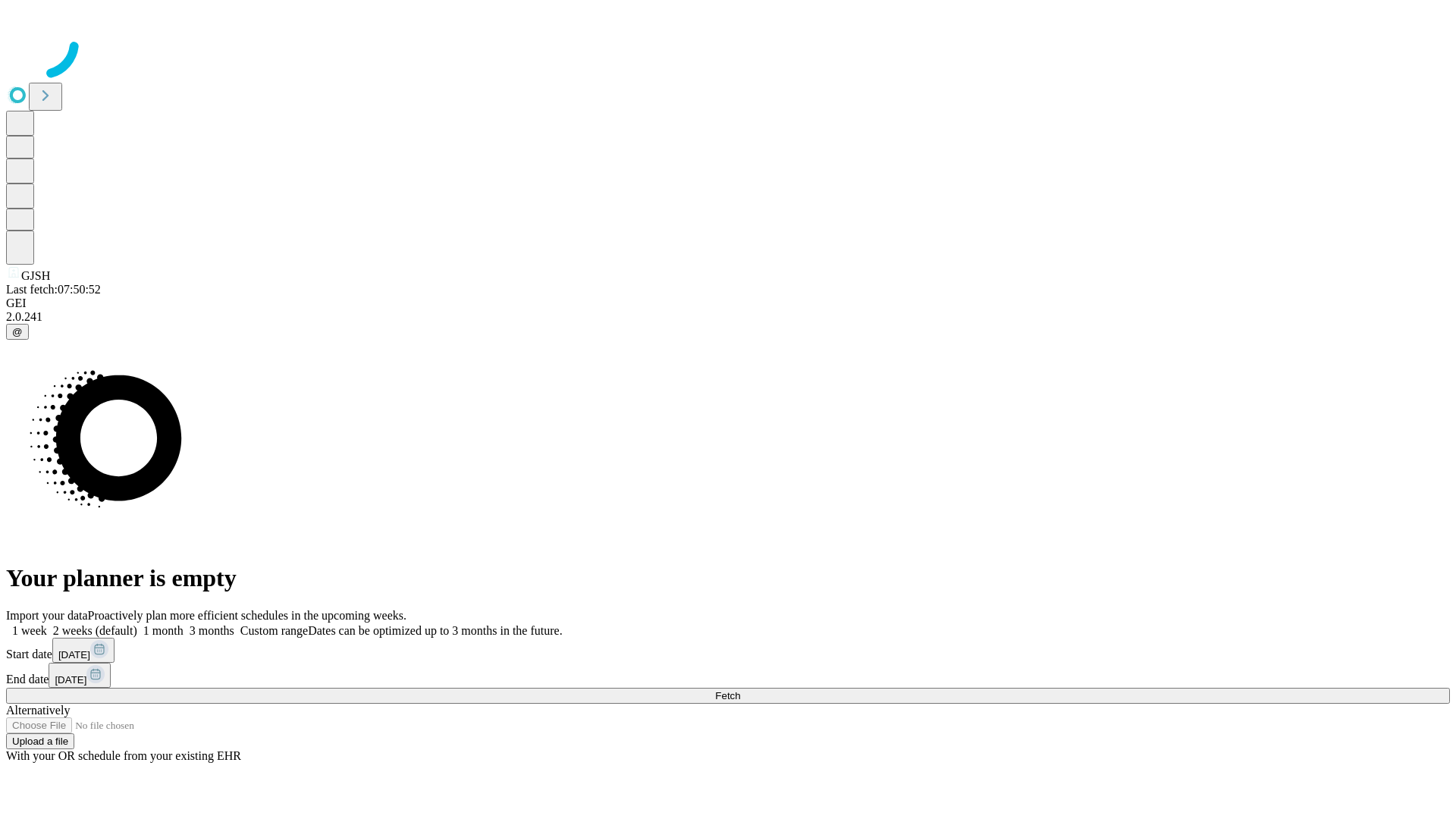 The image size is (1456, 819). Describe the element at coordinates (95, 631) in the screenshot. I see `span: 2 weeks (default)` at that location.